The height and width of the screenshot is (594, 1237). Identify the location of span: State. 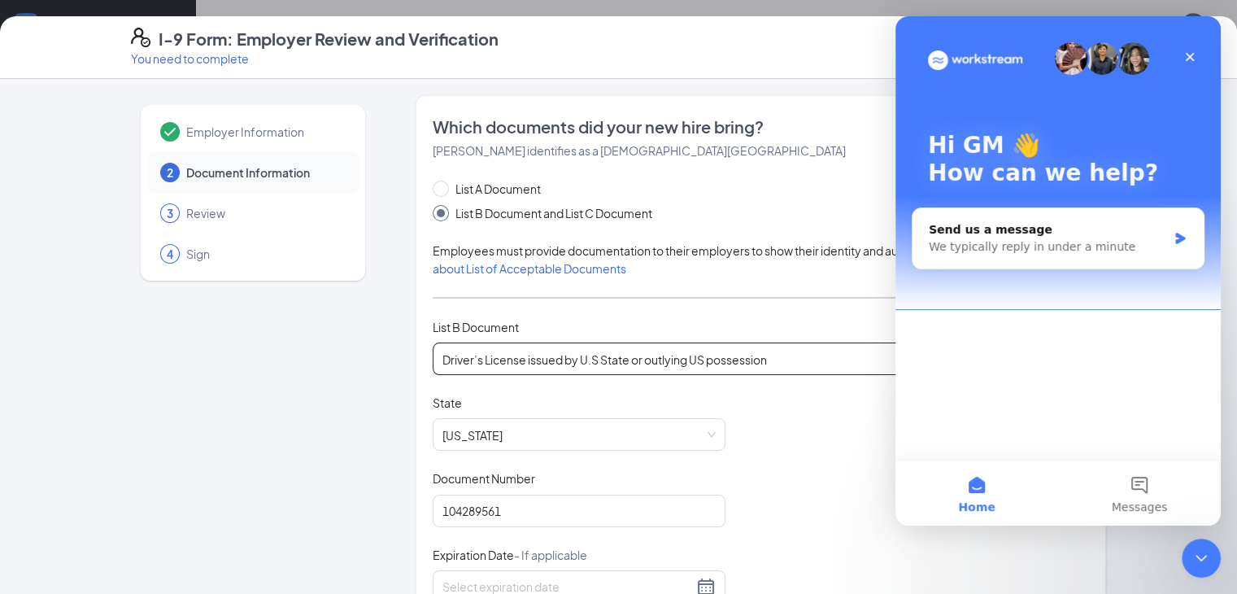
(447, 403).